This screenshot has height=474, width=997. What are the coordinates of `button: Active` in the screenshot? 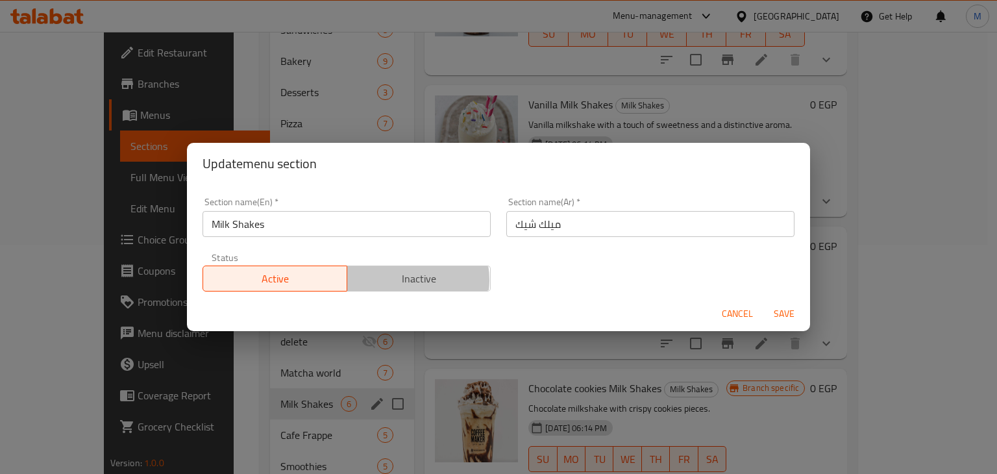 It's located at (274, 278).